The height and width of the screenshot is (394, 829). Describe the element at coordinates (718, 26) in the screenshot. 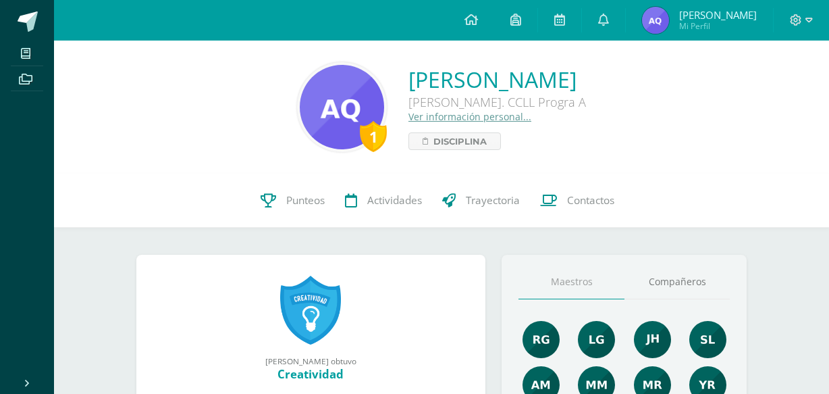

I see `span: Mi Perfil` at that location.